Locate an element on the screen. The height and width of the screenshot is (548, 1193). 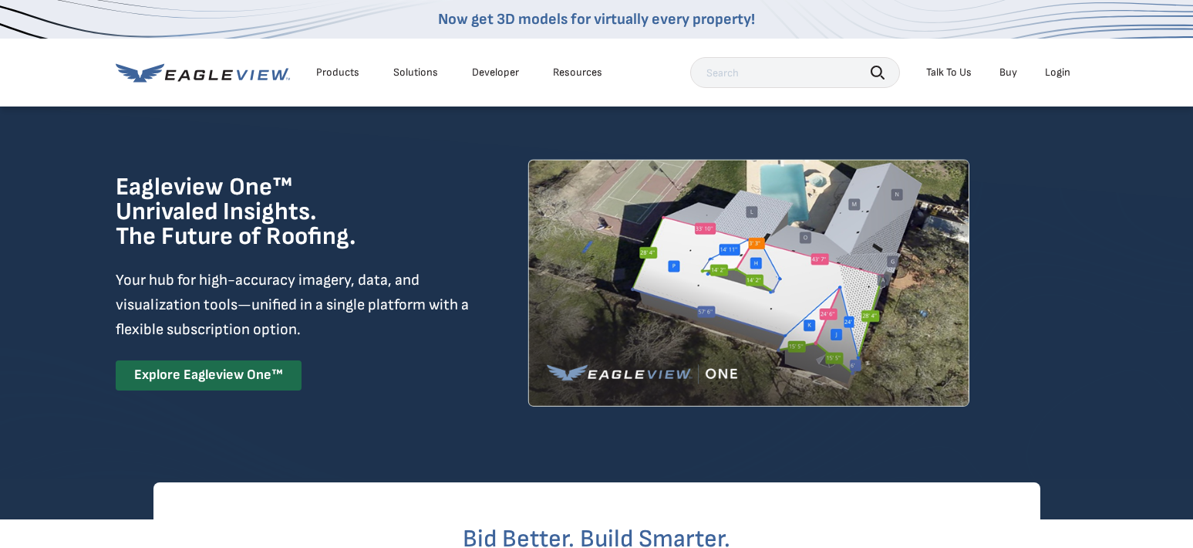
a: Buy is located at coordinates (1008, 73).